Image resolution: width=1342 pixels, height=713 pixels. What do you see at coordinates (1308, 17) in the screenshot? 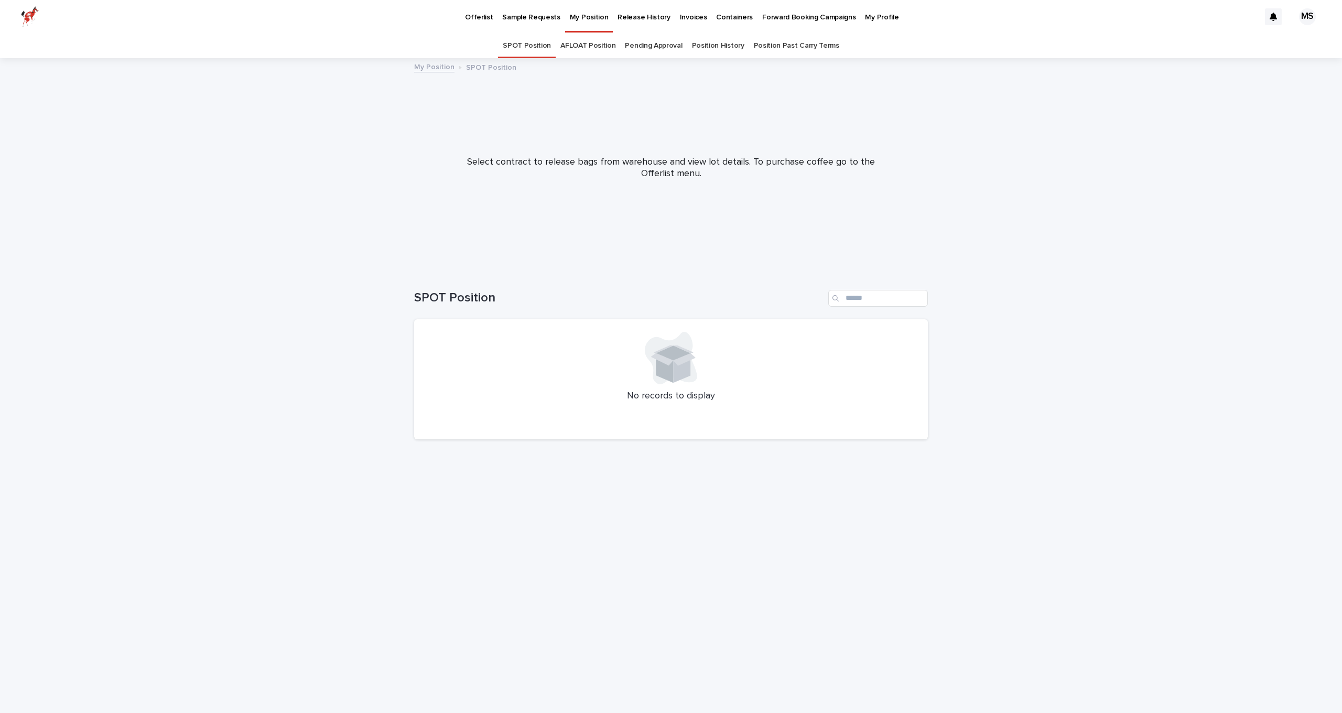
I see `div: MS` at bounding box center [1308, 17].